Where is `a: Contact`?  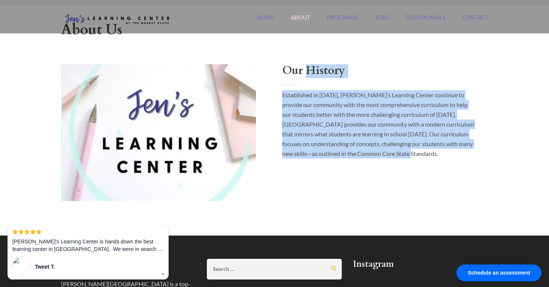
a: Contact is located at coordinates (476, 22).